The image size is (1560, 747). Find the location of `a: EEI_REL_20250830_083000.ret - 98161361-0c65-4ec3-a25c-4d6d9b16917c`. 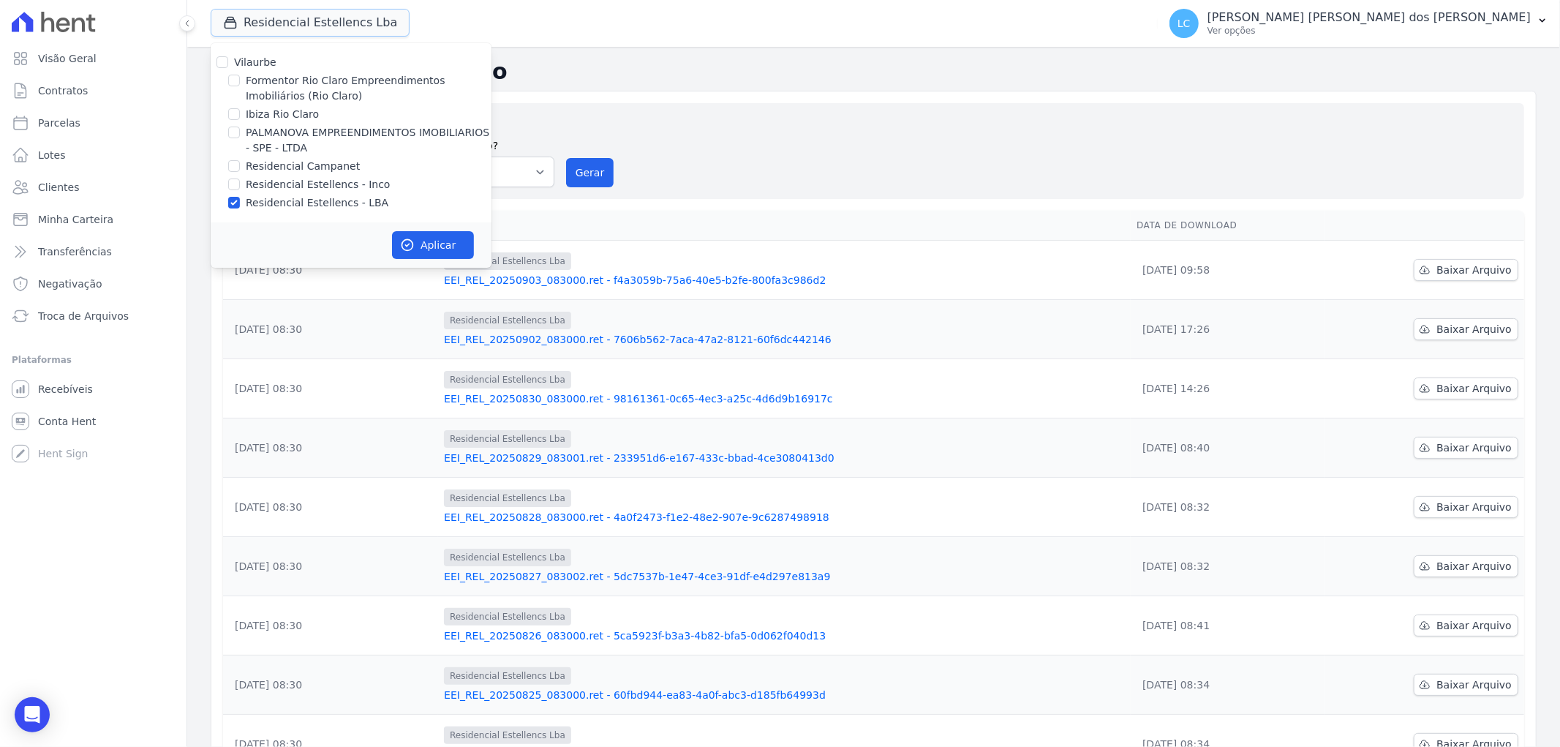

a: EEI_REL_20250830_083000.ret - 98161361-0c65-4ec3-a25c-4d6d9b16917c is located at coordinates (784, 399).